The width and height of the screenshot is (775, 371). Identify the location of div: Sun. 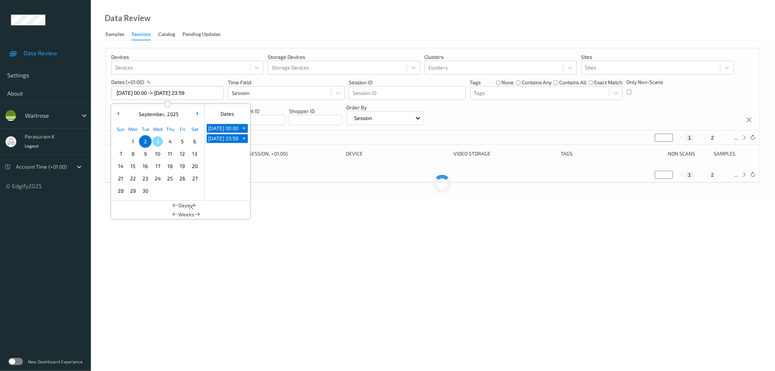
(121, 129).